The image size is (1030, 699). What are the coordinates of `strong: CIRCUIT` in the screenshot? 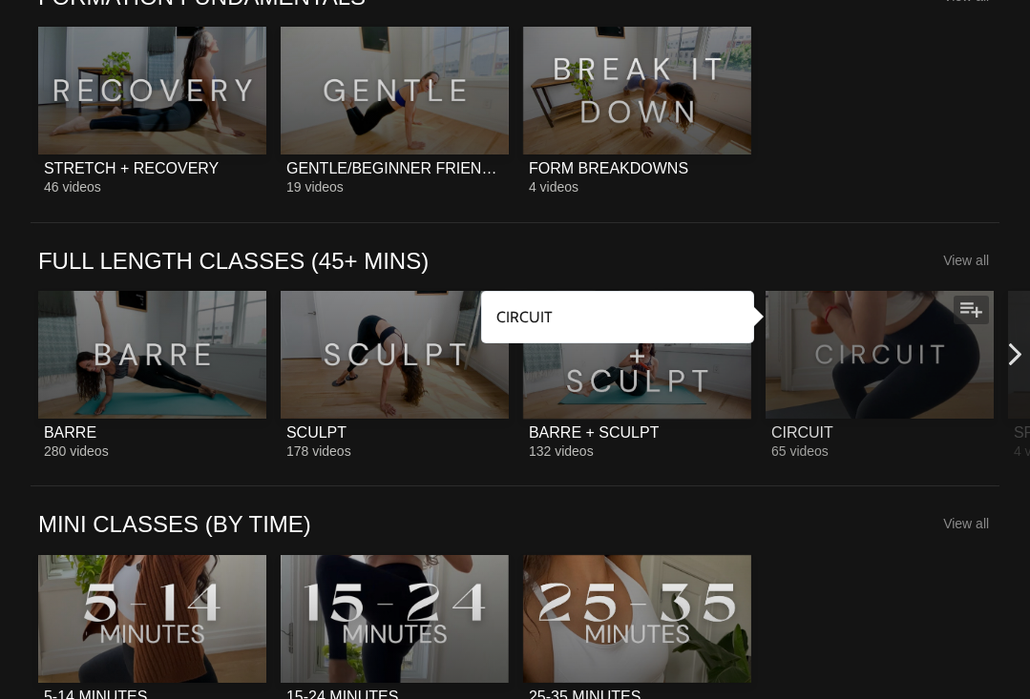 It's located at (524, 317).